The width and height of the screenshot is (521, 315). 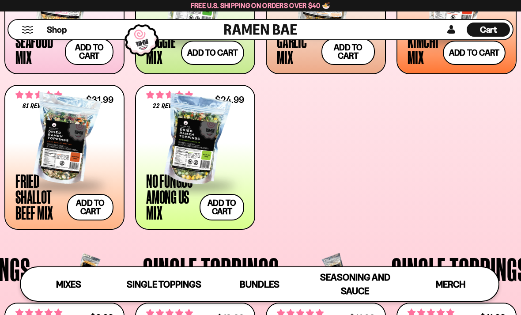 I want to click on a: Bundles, so click(x=259, y=284).